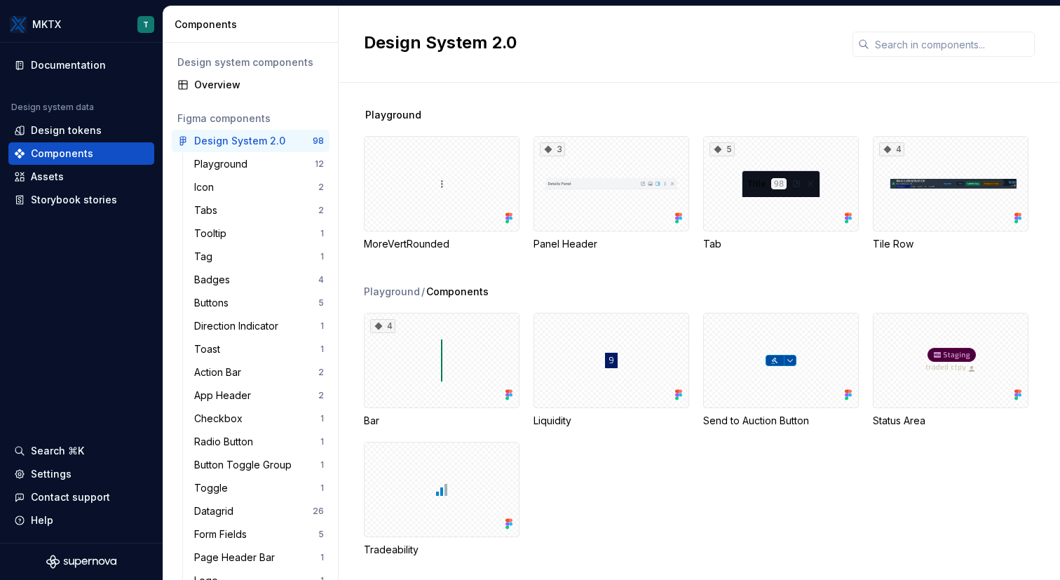 Image resolution: width=1060 pixels, height=580 pixels. I want to click on div: Toggle, so click(214, 488).